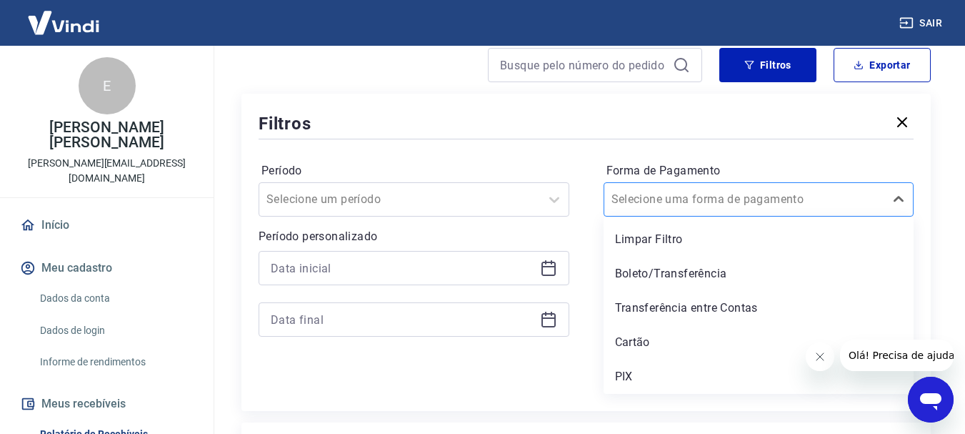 This screenshot has height=434, width=965. What do you see at coordinates (414, 237) in the screenshot?
I see `p: Período personalizado` at bounding box center [414, 237].